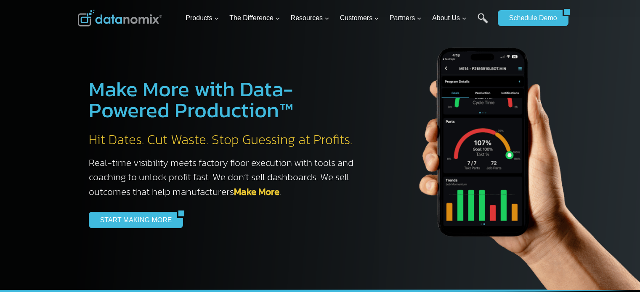 This screenshot has height=292, width=640. I want to click on div: Chat Widget, so click(619, 272).